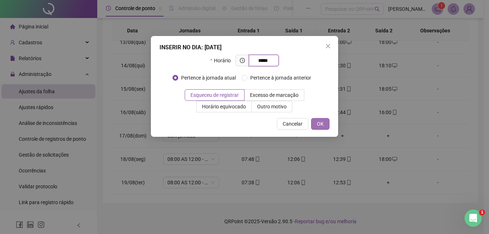  I want to click on span: clock-circle, so click(243, 61).